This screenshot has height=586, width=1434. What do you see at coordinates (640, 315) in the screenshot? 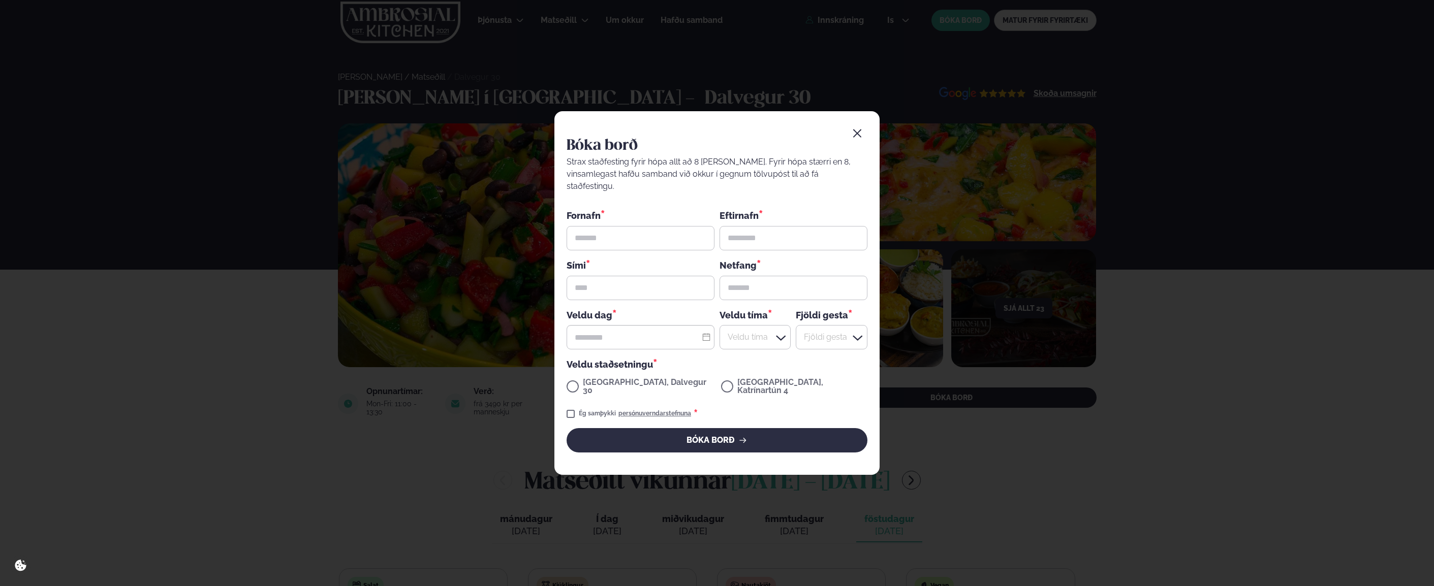
I see `div: Veldu dag` at bounding box center [640, 315].